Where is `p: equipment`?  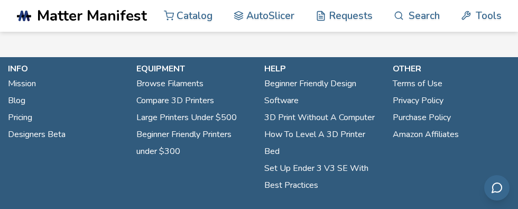 p: equipment is located at coordinates (195, 69).